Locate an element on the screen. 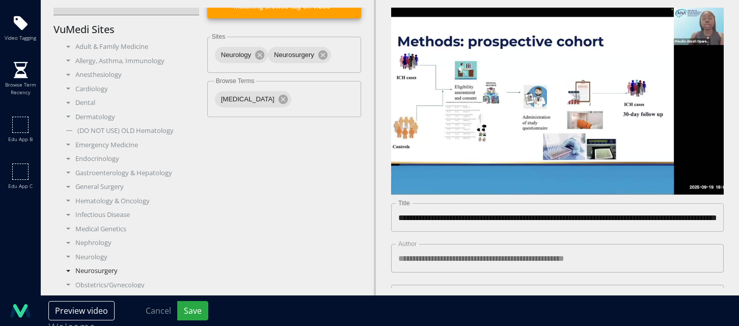  div: General Surgery is located at coordinates (130, 187).